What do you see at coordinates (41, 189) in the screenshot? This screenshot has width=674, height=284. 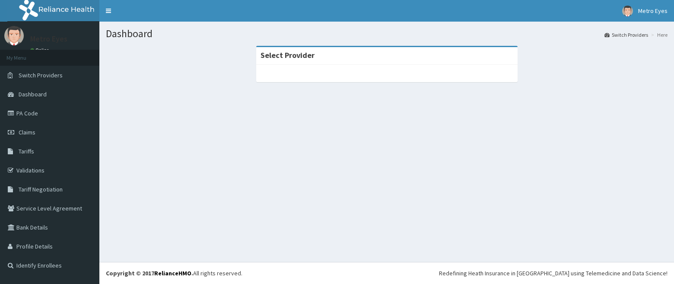 I see `span: Tariff Negotiation` at bounding box center [41, 189].